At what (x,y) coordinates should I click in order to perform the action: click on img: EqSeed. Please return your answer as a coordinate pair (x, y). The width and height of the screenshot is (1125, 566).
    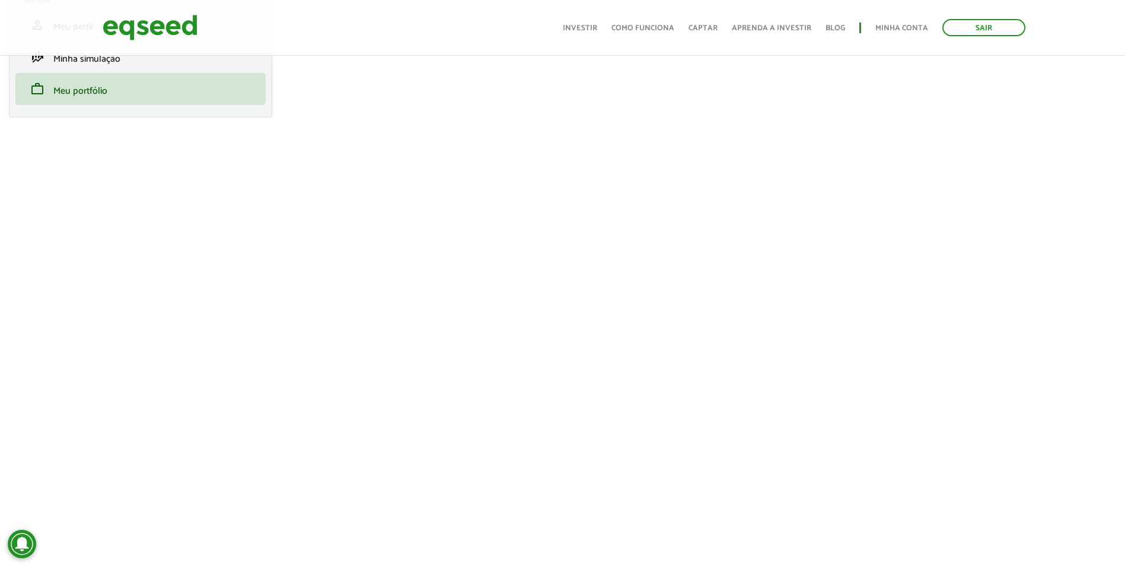
    Looking at the image, I should click on (150, 27).